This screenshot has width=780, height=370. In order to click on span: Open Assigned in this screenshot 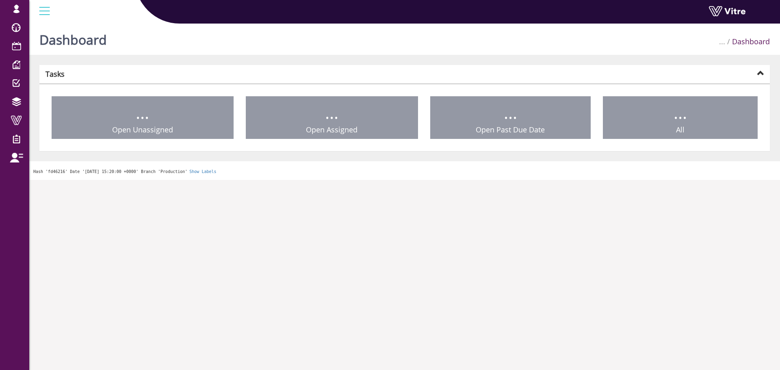, I will do `click(332, 130)`.